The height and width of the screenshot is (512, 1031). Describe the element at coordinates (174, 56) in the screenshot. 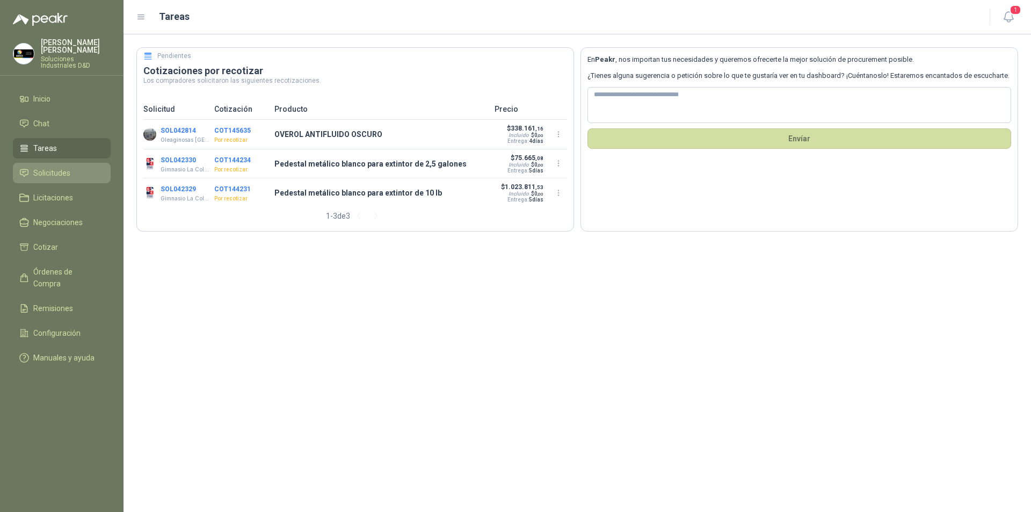

I see `h5: Pendientes` at that location.